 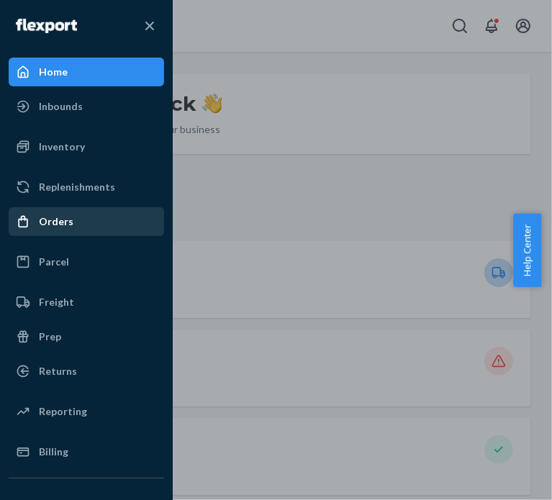 I want to click on span: Help Center, so click(x=527, y=250).